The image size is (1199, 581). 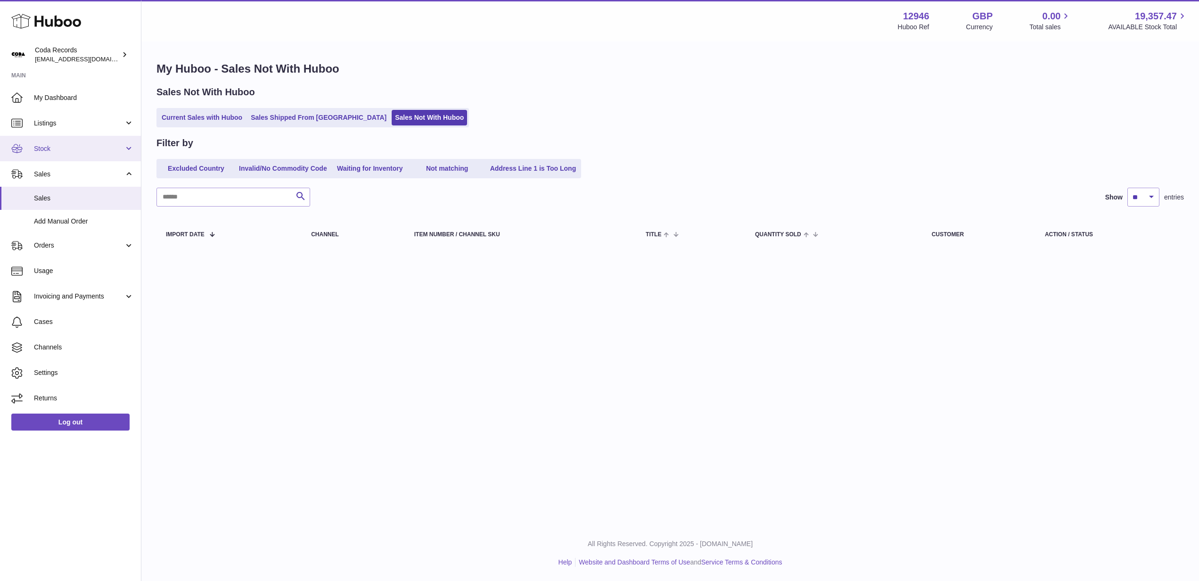 What do you see at coordinates (79, 149) in the screenshot?
I see `span: Stock` at bounding box center [79, 149].